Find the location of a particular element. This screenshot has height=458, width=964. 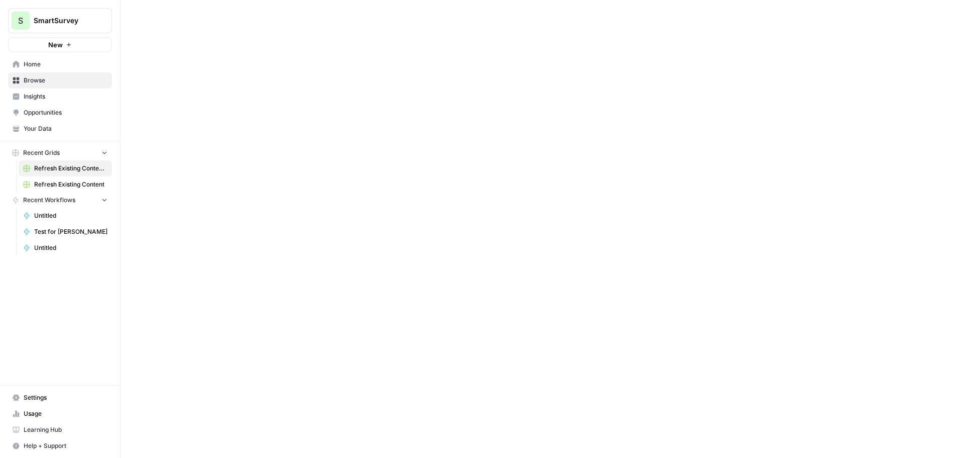

button: New is located at coordinates (60, 45).